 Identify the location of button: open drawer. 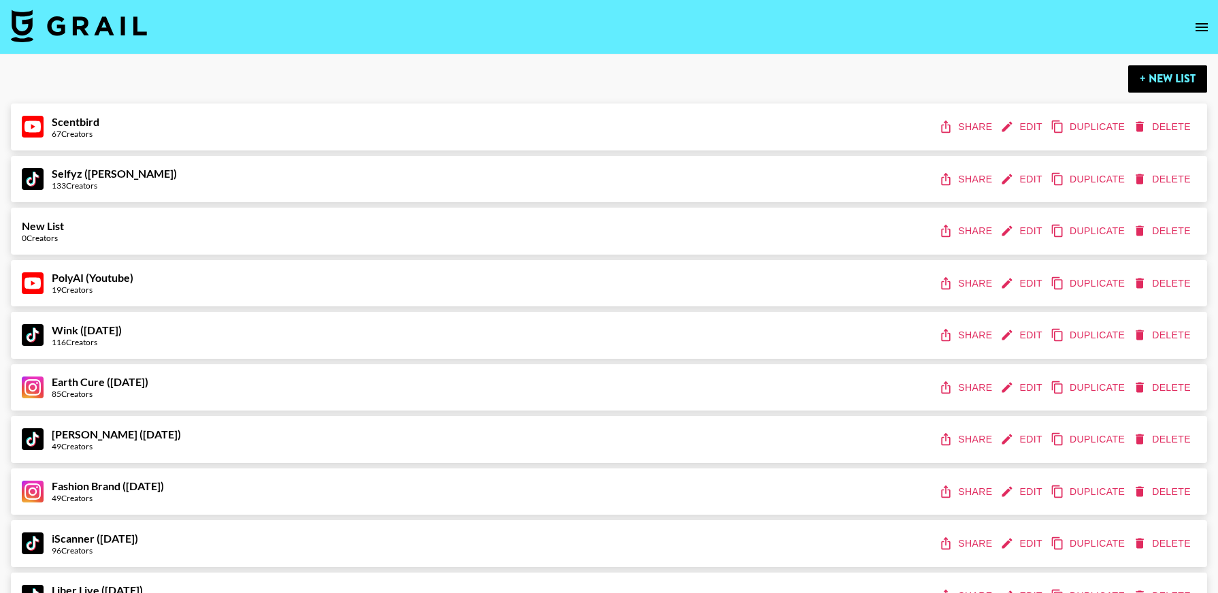
(1201, 27).